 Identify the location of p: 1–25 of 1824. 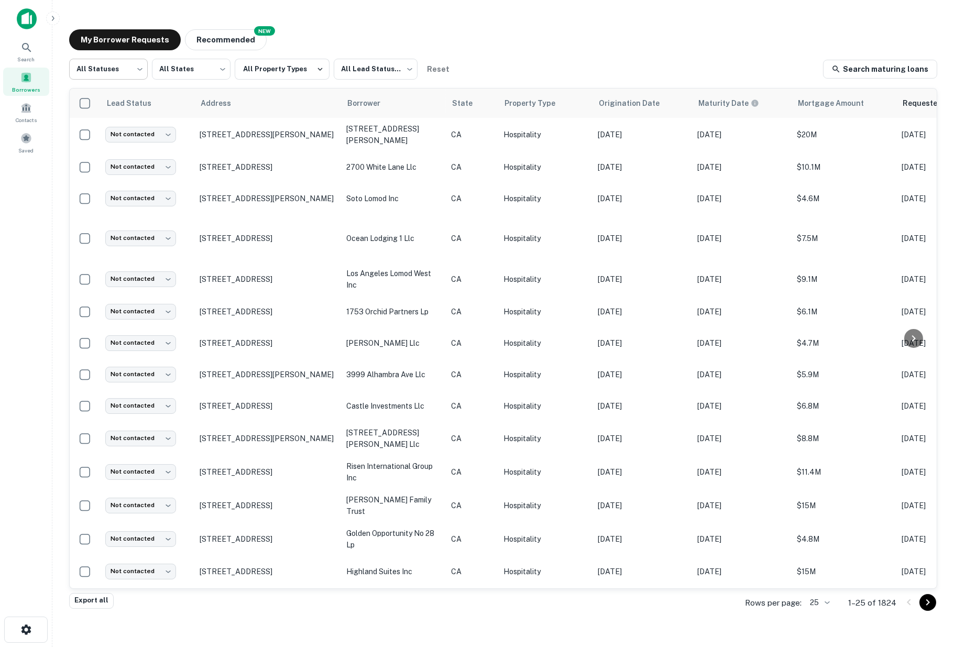
(872, 603).